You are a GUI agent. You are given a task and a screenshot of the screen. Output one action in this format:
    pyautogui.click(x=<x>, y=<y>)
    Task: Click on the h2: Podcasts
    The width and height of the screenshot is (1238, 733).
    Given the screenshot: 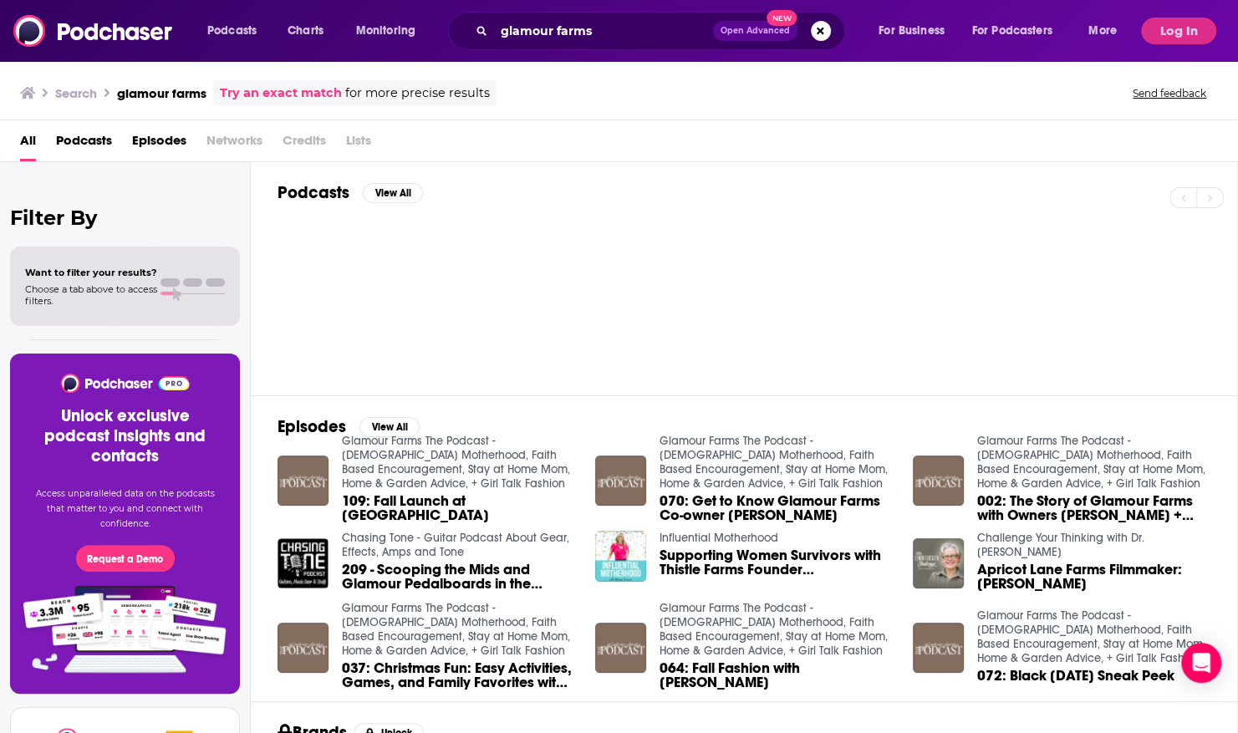 What is the action you would take?
    pyautogui.click(x=314, y=192)
    